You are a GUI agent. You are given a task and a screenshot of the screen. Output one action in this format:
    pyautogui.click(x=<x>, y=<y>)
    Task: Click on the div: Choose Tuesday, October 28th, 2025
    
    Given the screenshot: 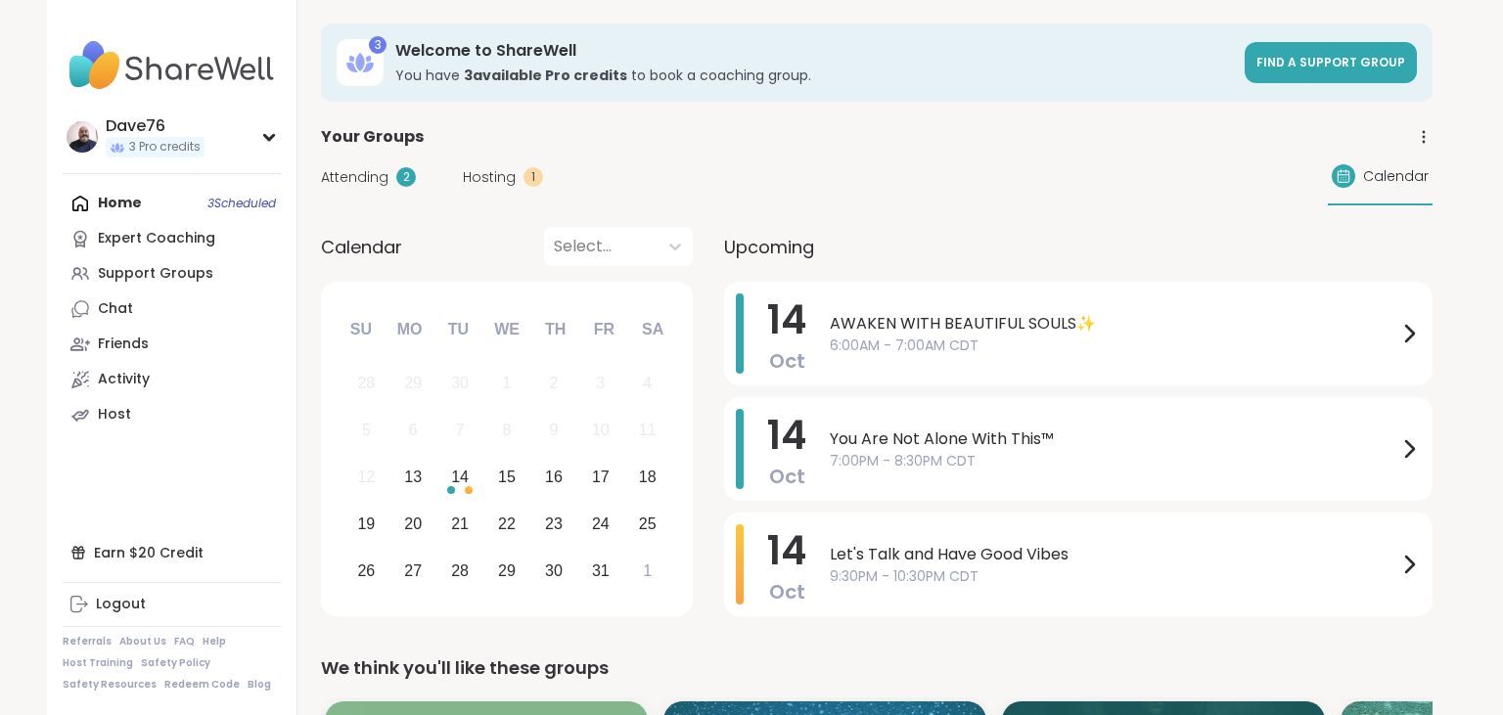 What is the action you would take?
    pyautogui.click(x=460, y=570)
    